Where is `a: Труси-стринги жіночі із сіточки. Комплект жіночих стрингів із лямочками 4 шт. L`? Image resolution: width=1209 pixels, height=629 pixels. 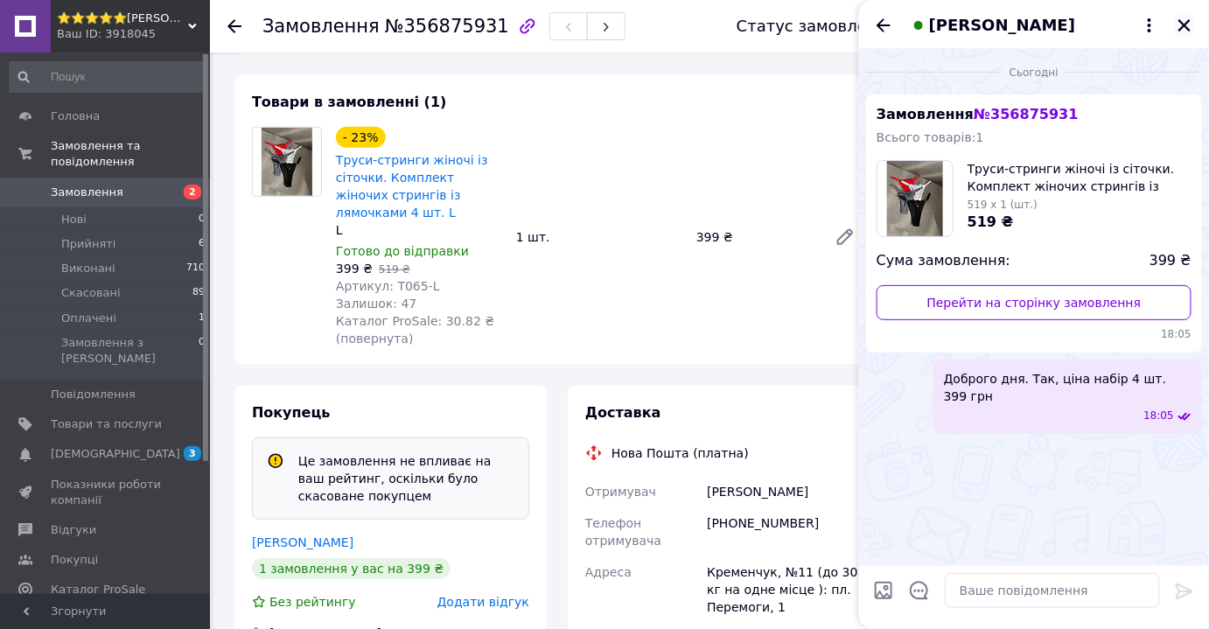 a: Труси-стринги жіночі із сіточки. Комплект жіночих стрингів із лямочками 4 шт. L is located at coordinates (412, 186).